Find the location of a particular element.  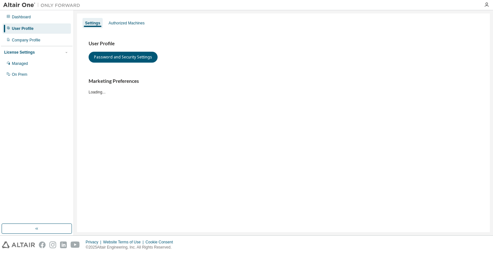

div: Loading... is located at coordinates (283, 86).